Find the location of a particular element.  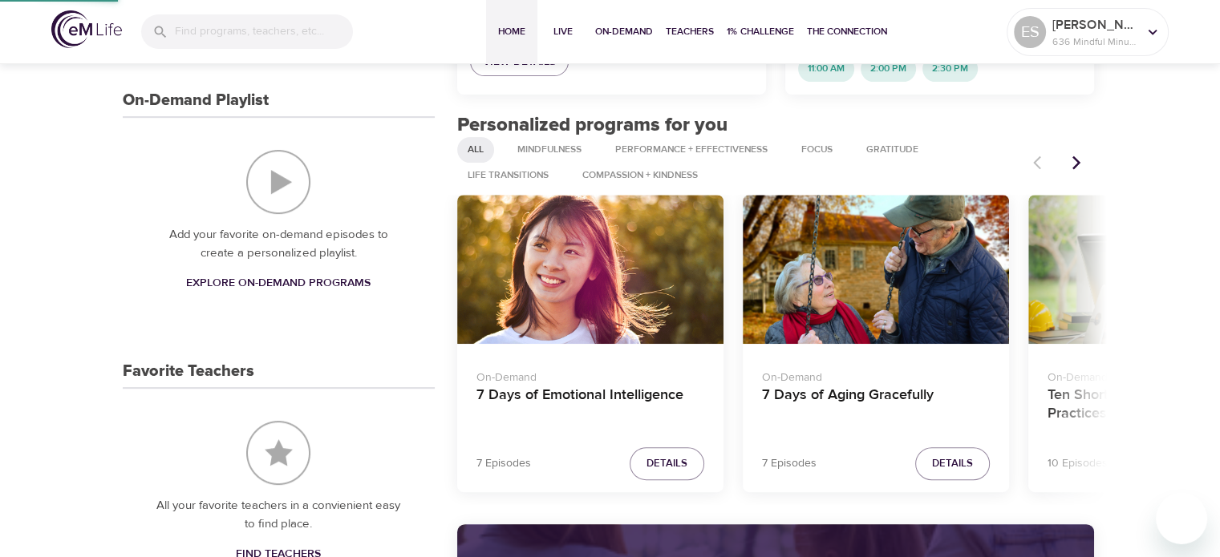

span: Teachers is located at coordinates (690, 31).